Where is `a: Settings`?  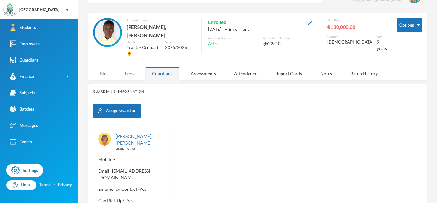 a: Settings is located at coordinates (25, 170).